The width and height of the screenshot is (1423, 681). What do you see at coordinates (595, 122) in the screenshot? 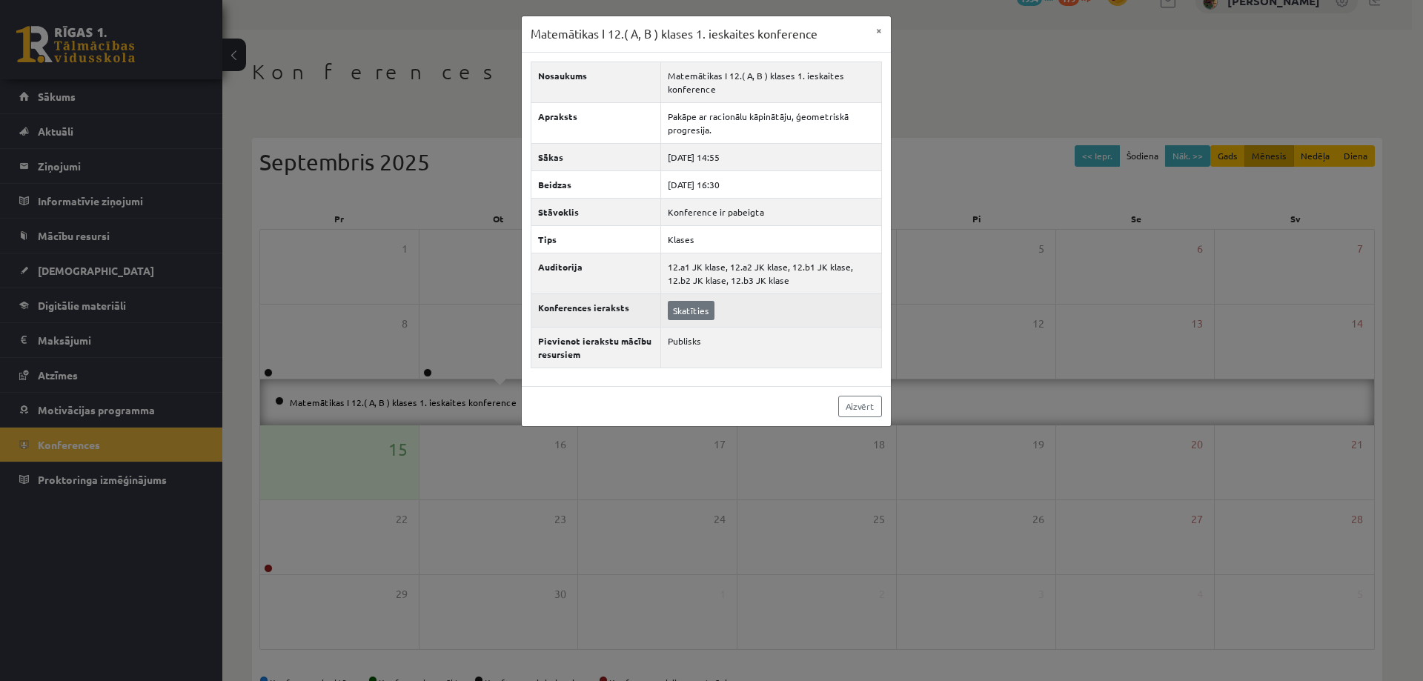
I see `th: Apraksts` at bounding box center [595, 122].